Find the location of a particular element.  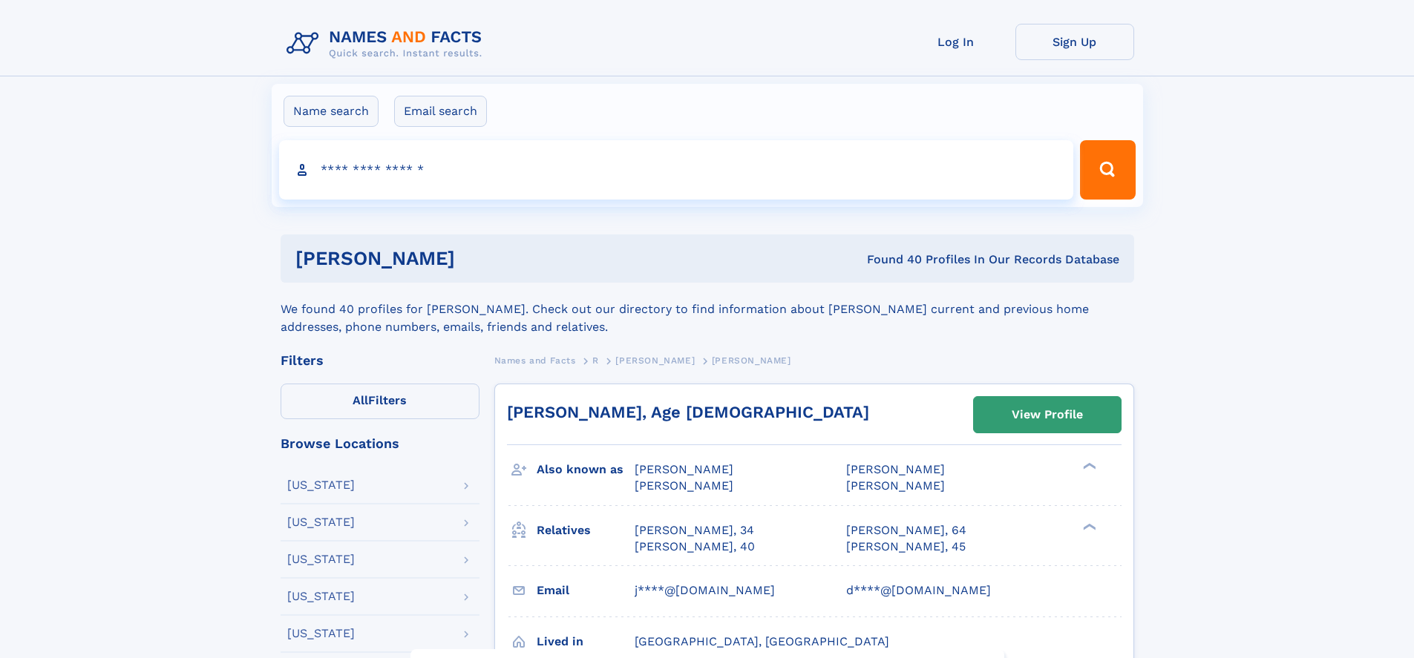

a: Names and Facts is located at coordinates (535, 360).